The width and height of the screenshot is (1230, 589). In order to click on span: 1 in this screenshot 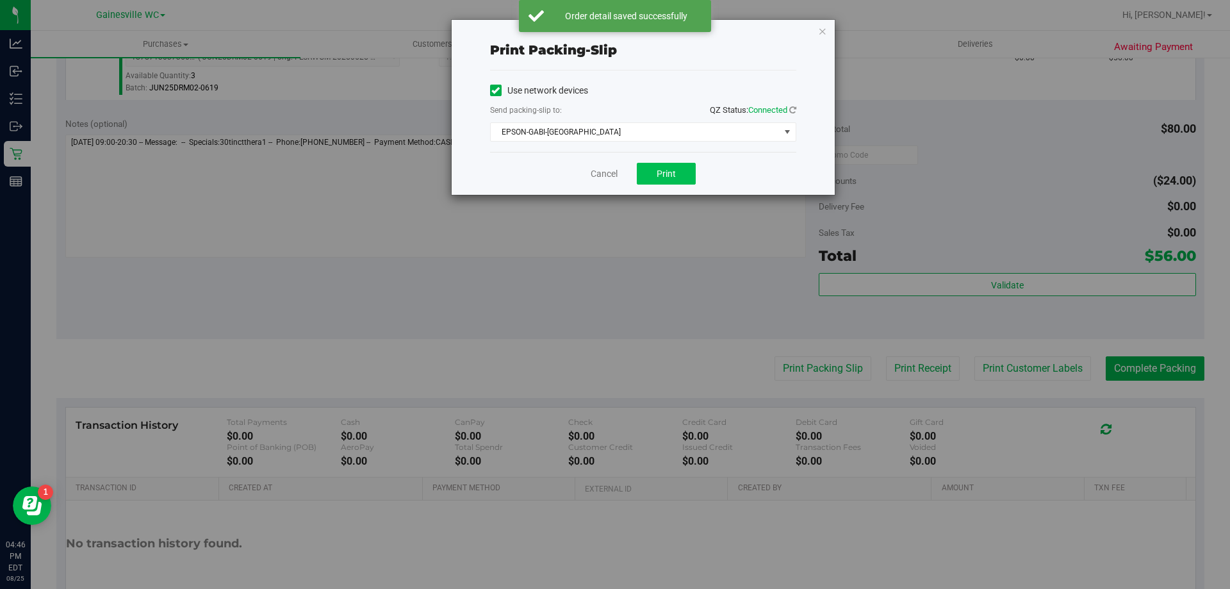, I will do `click(8, 7)`.